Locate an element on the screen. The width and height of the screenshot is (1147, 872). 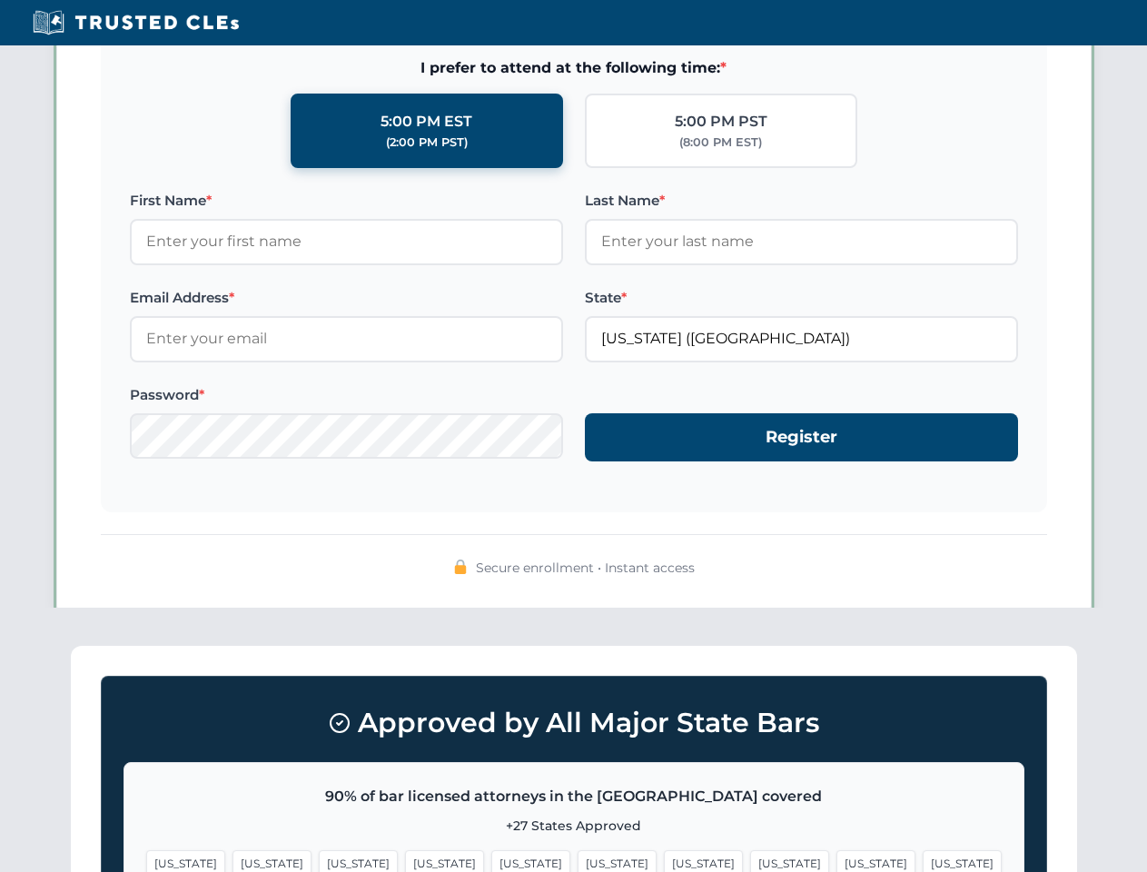
input: Enter your last name is located at coordinates (801, 242).